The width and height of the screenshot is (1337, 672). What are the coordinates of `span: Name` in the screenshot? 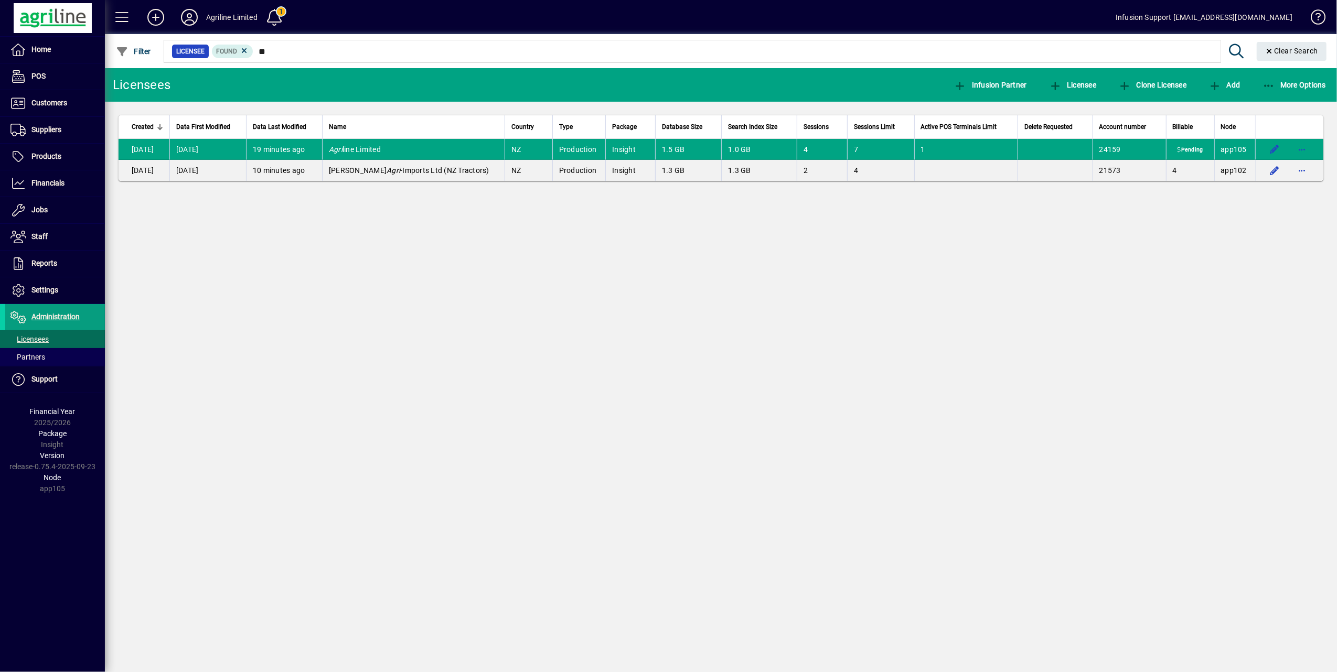 It's located at (337, 127).